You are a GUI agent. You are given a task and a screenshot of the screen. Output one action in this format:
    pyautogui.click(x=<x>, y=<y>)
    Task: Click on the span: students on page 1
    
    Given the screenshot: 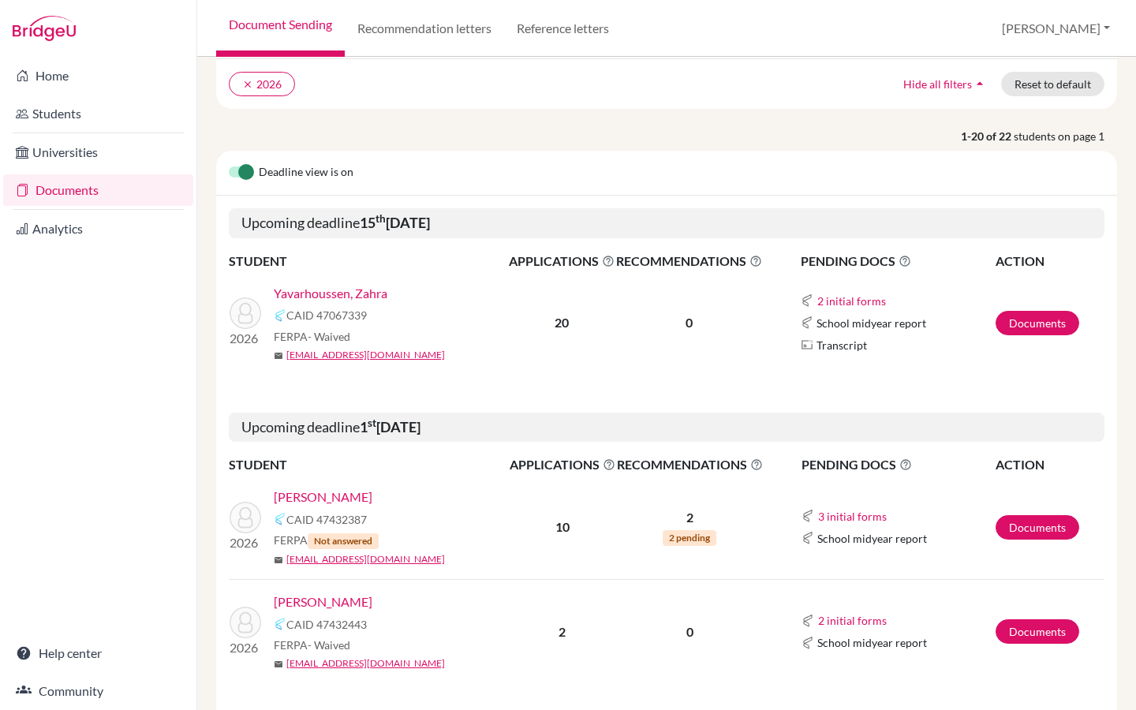 What is the action you would take?
    pyautogui.click(x=1065, y=136)
    